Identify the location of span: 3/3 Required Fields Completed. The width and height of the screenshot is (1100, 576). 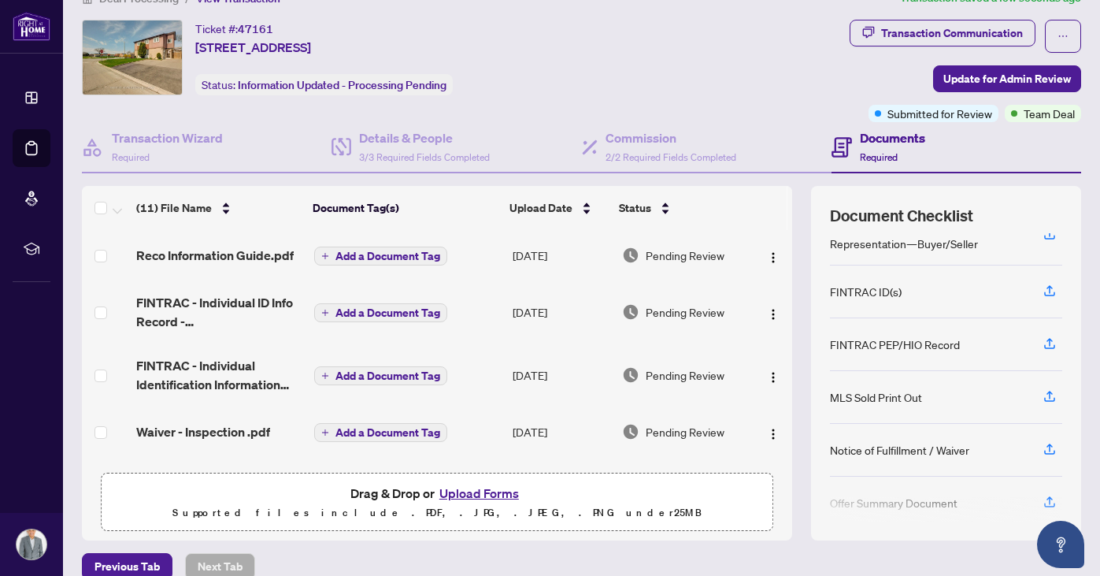
(425, 157).